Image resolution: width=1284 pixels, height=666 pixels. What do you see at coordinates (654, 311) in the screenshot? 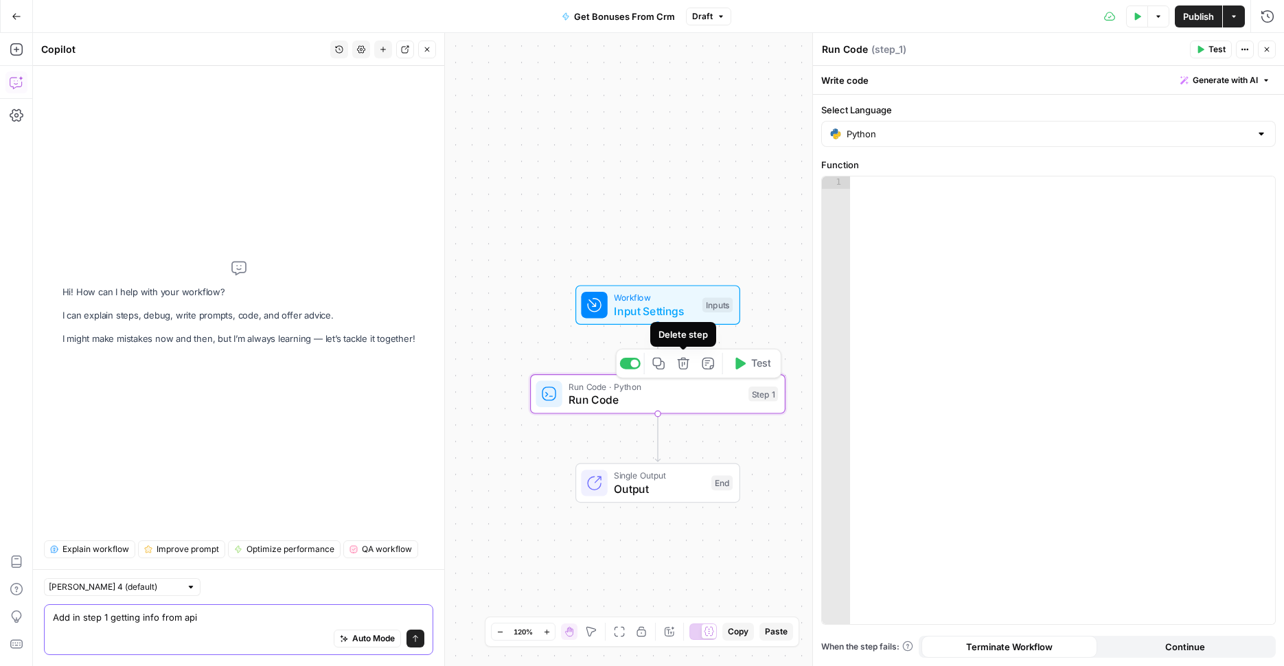
I see `span: Input Settings` at bounding box center [654, 311].